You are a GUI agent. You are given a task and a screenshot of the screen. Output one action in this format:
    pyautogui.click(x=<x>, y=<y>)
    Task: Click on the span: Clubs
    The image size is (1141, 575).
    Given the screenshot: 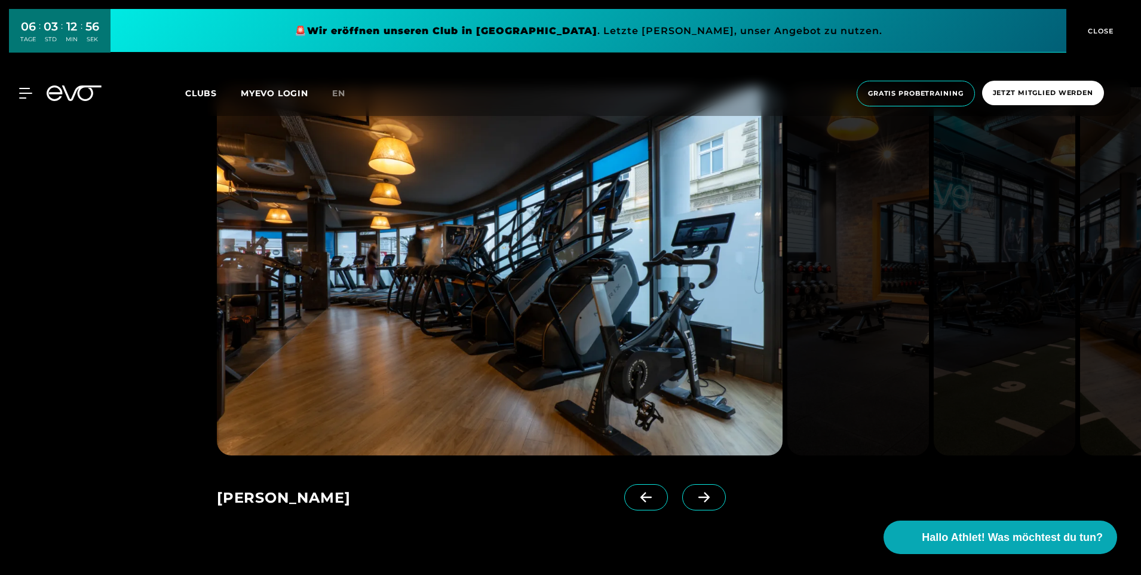 What is the action you would take?
    pyautogui.click(x=201, y=93)
    